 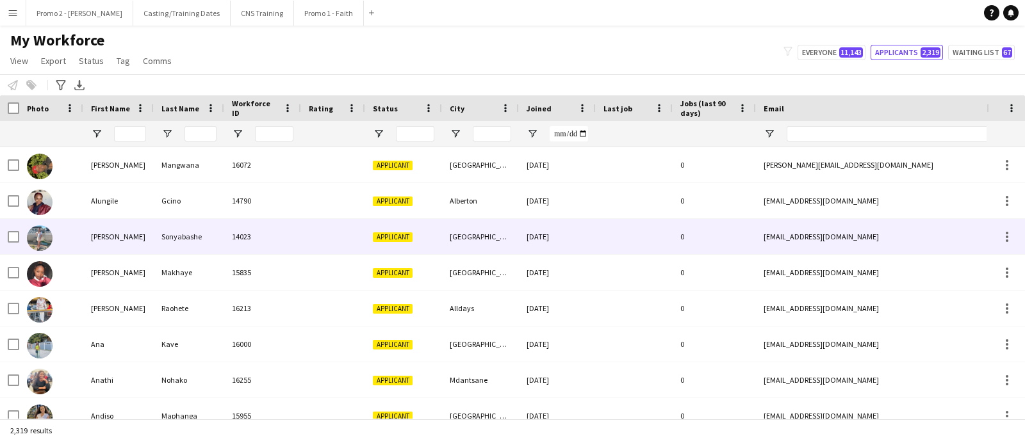 What do you see at coordinates (189, 344) in the screenshot?
I see `div: Kave` at bounding box center [189, 344].